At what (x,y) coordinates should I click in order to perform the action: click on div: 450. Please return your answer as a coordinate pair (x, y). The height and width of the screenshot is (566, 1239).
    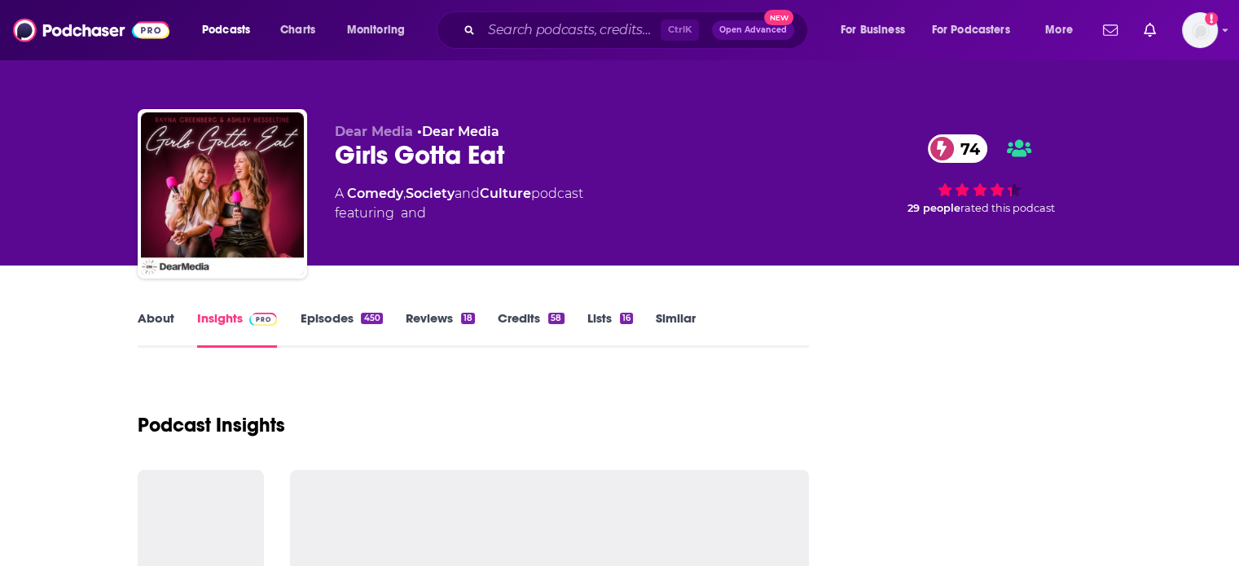
    Looking at the image, I should click on (371, 318).